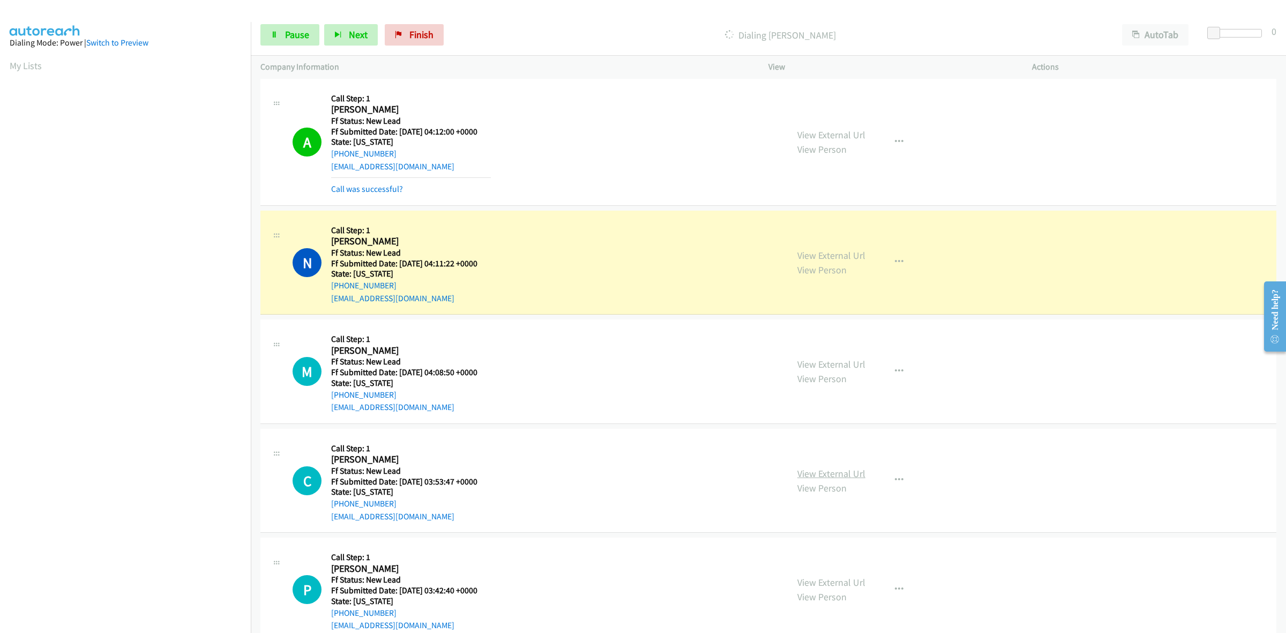 Image resolution: width=1286 pixels, height=633 pixels. I want to click on button: Next, so click(351, 35).